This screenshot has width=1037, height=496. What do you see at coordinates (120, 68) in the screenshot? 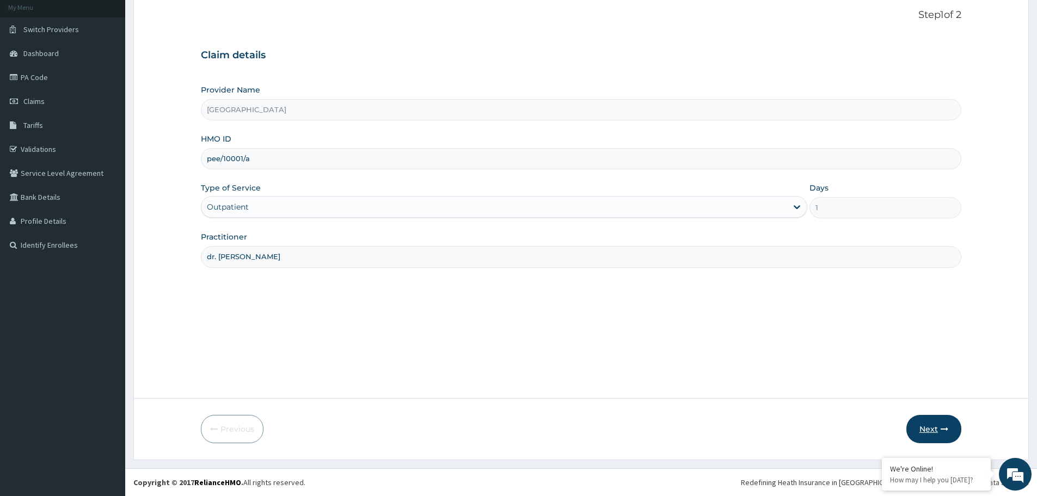
I see `div: Chat with us now` at bounding box center [120, 68].